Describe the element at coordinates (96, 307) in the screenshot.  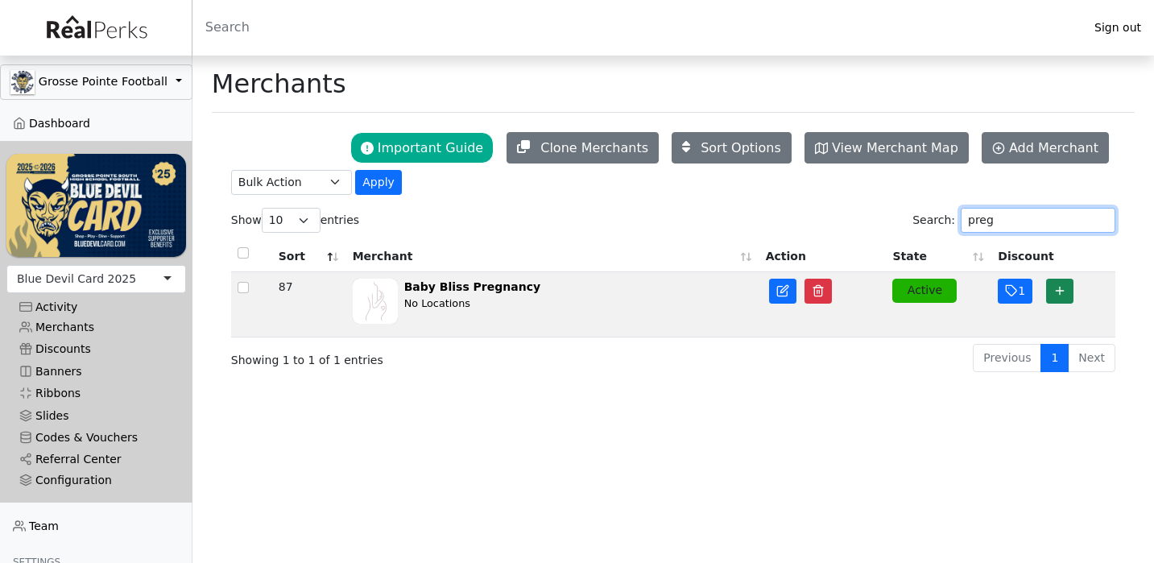
I see `div: Activity` at that location.